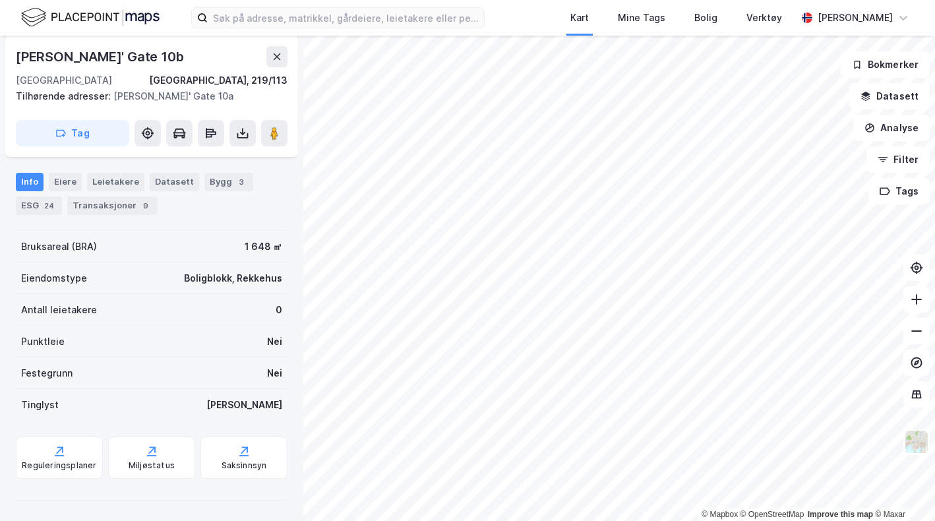  What do you see at coordinates (890, 96) in the screenshot?
I see `button: Datasett` at bounding box center [890, 96].